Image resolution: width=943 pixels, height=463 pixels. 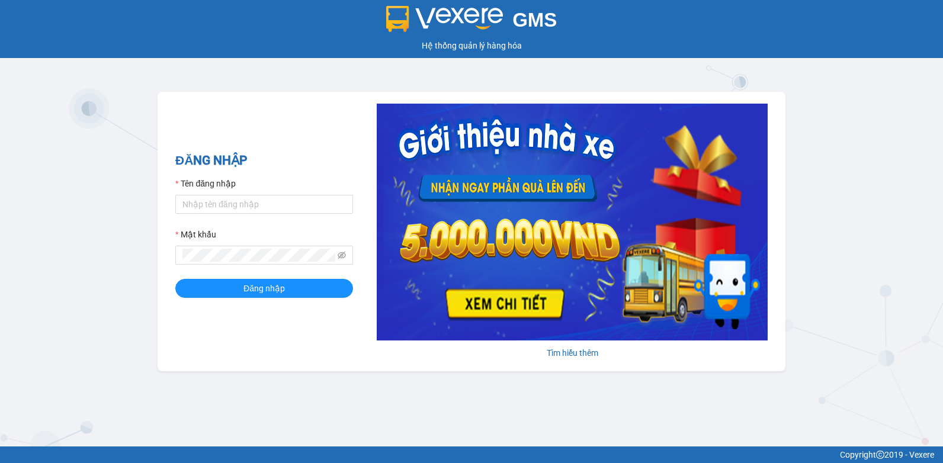 I want to click on div: Copyright 2019 - Vexere, so click(x=471, y=455).